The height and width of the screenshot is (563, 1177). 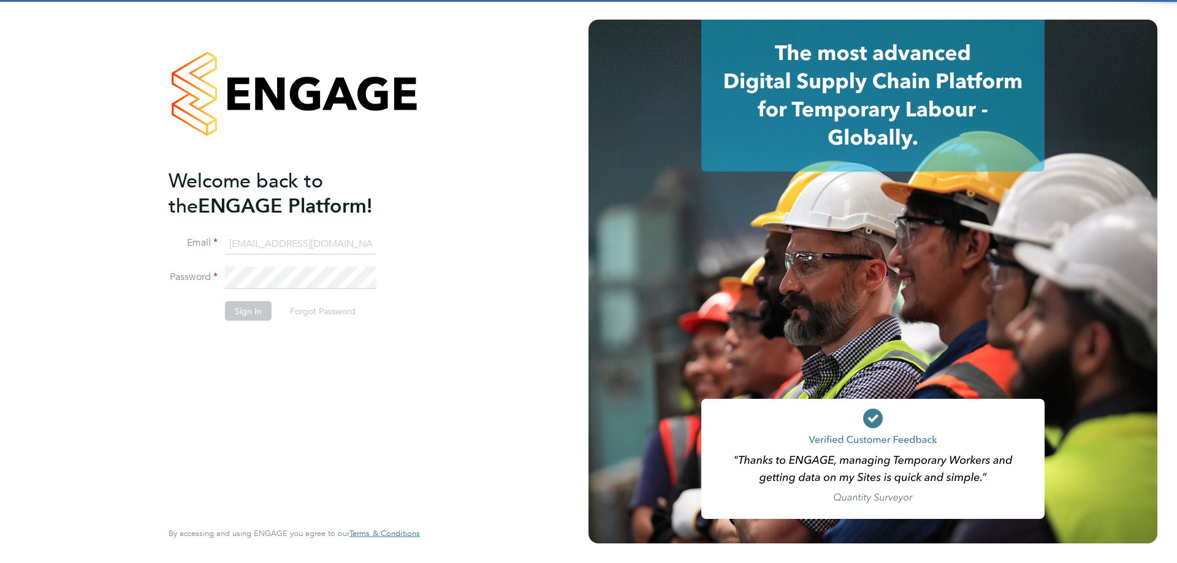 What do you see at coordinates (246, 193) in the screenshot?
I see `span: Welcome back to the` at bounding box center [246, 193].